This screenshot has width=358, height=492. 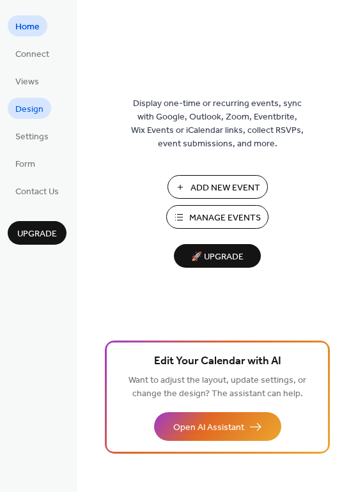 What do you see at coordinates (32, 135) in the screenshot?
I see `a: Settings` at bounding box center [32, 135].